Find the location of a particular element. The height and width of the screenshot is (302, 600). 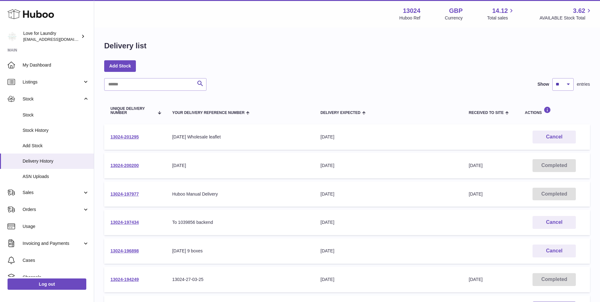

a: 13024-201295 is located at coordinates (125, 137).